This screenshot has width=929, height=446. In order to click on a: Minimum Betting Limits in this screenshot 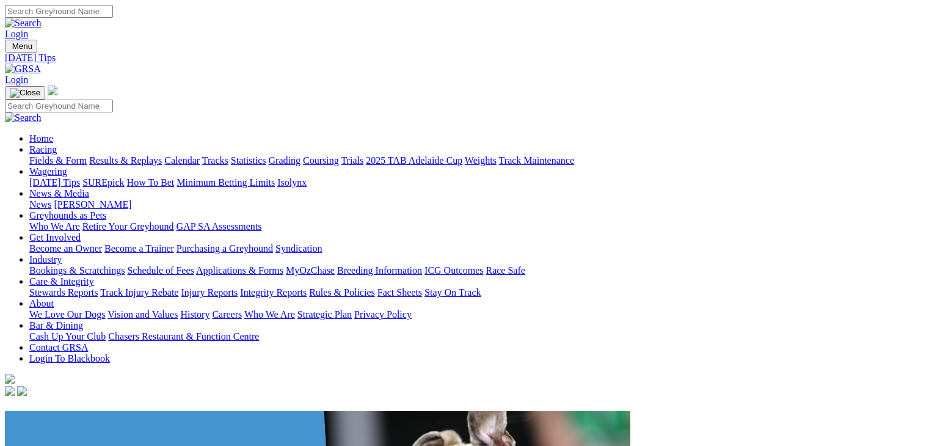, I will do `click(225, 182)`.